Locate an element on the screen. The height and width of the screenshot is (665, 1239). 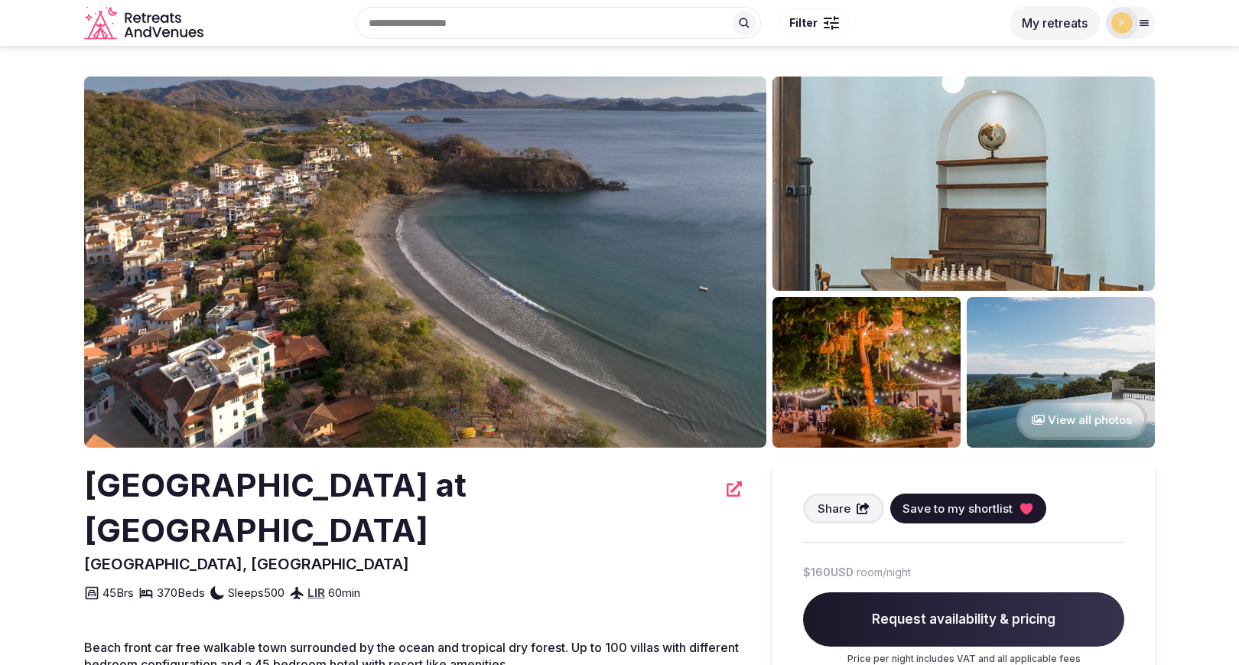
span: Request availability & pricing is located at coordinates (964, 619).